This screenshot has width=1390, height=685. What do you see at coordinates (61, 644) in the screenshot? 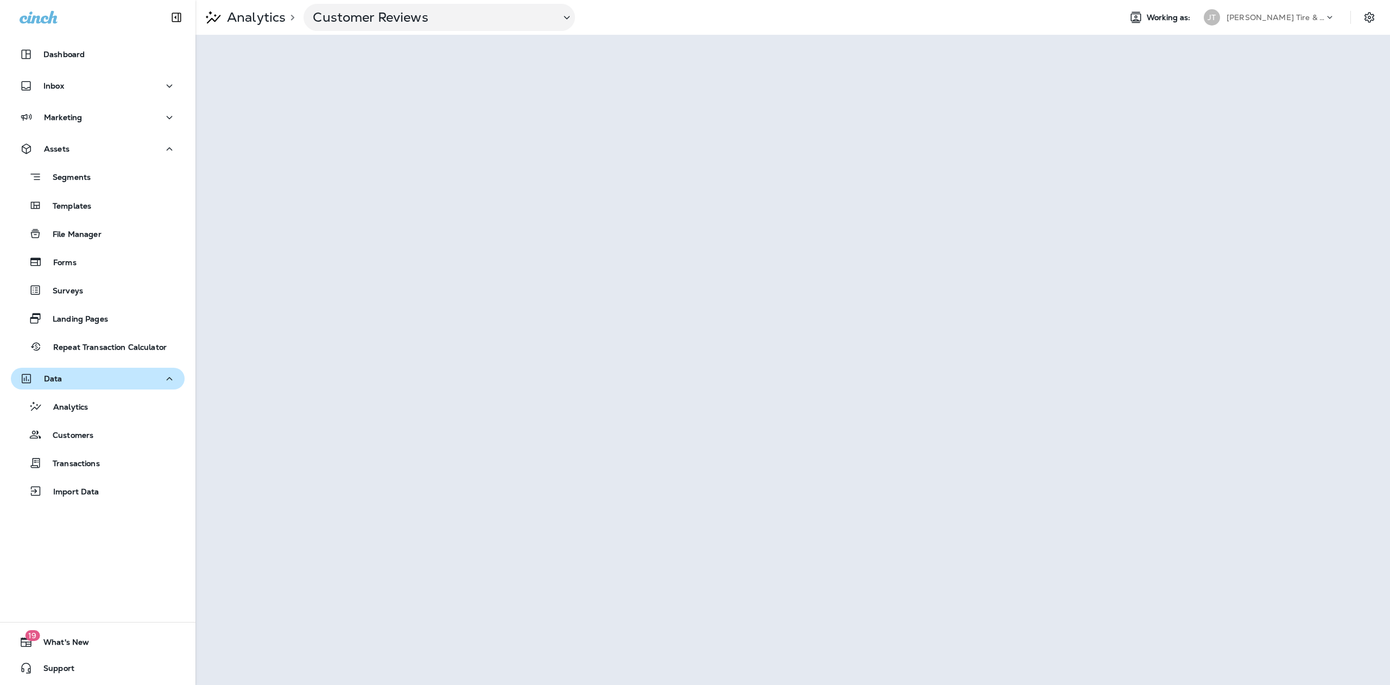
I see `span: What's New` at bounding box center [61, 644].